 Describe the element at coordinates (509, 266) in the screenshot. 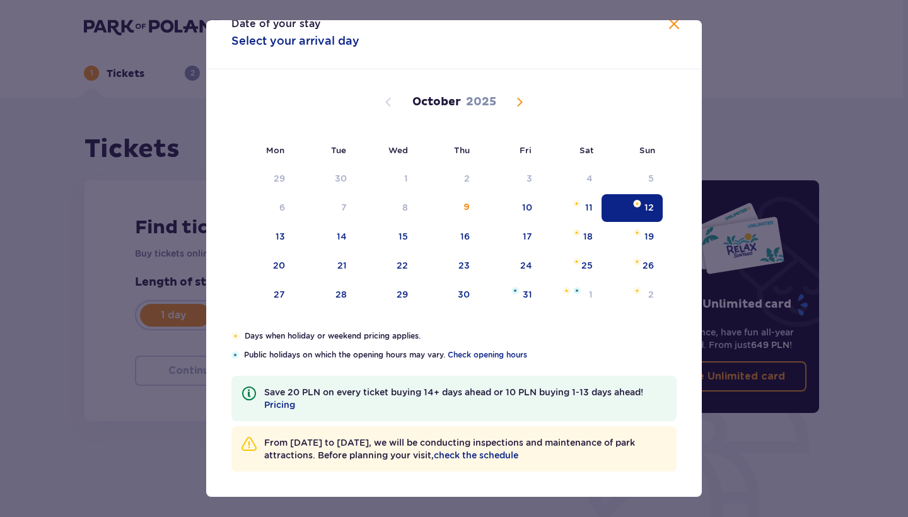

I see `td: Friday, October 24, 2025` at that location.